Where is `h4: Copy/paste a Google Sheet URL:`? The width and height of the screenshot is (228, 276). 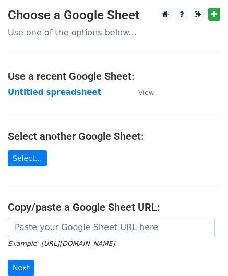
h4: Copy/paste a Google Sheet URL: is located at coordinates (114, 207).